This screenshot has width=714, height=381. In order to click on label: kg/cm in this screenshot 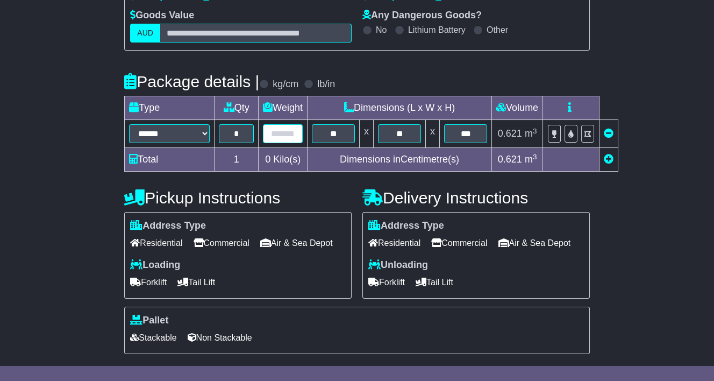, I will do `click(285, 84)`.